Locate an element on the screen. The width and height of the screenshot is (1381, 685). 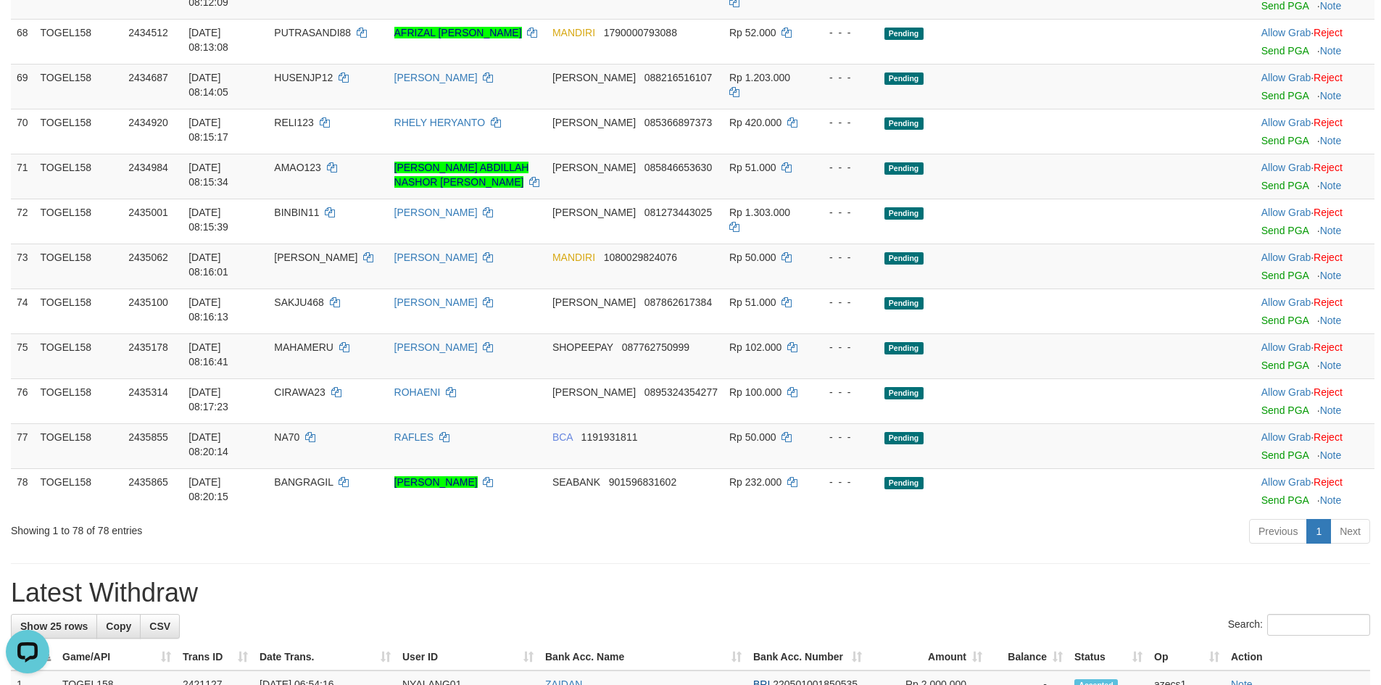
span: Copy 087762750999 to clipboard is located at coordinates (656, 347).